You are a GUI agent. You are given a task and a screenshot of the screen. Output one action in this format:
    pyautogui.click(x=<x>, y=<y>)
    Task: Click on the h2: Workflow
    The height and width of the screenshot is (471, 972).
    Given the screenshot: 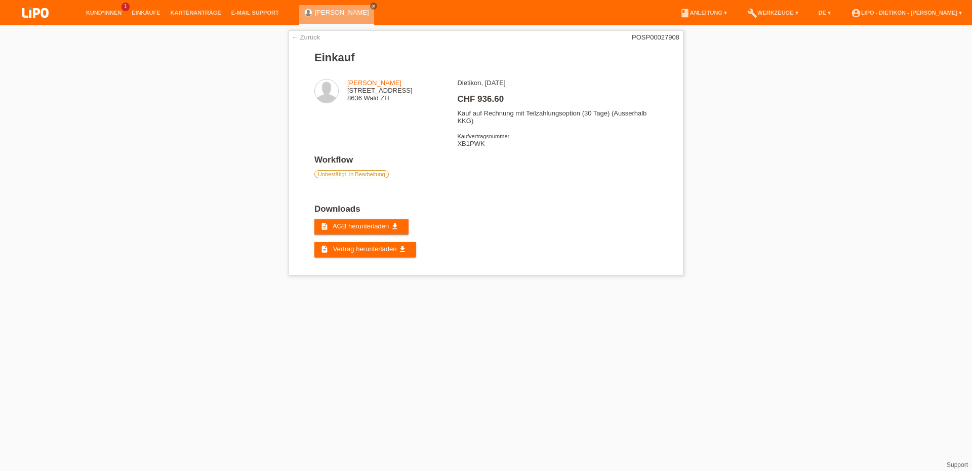 What is the action you would take?
    pyautogui.click(x=486, y=163)
    